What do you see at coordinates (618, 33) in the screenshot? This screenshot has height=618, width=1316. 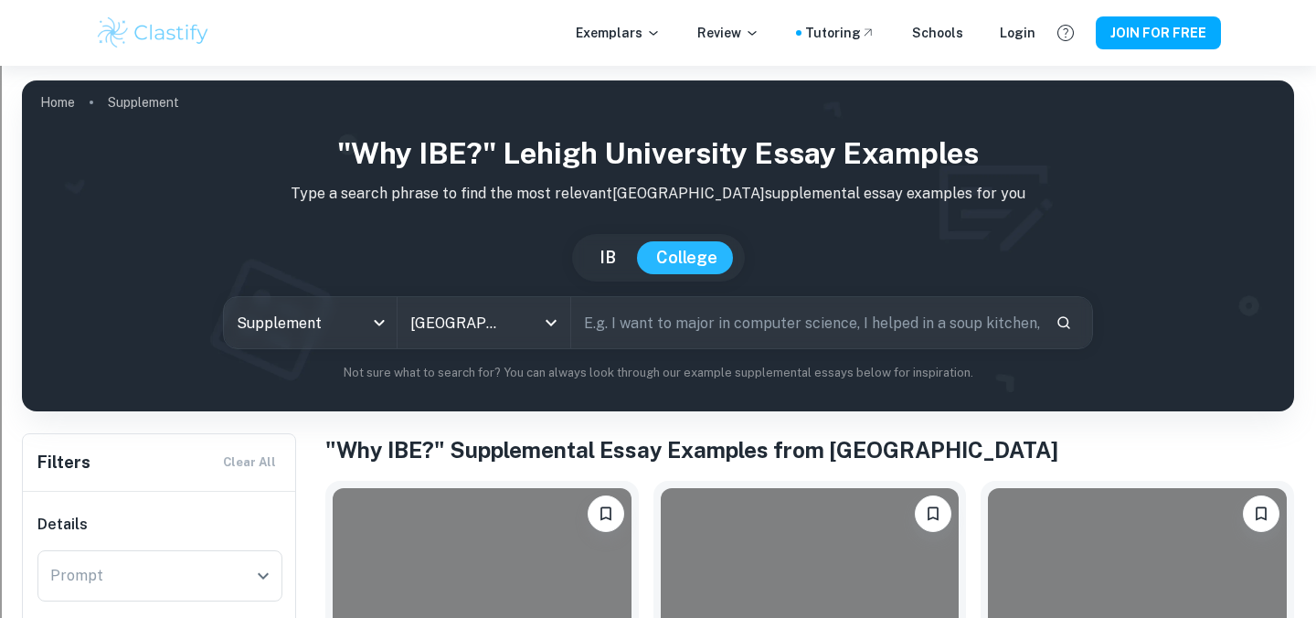 I see `p: Exemplars` at bounding box center [618, 33].